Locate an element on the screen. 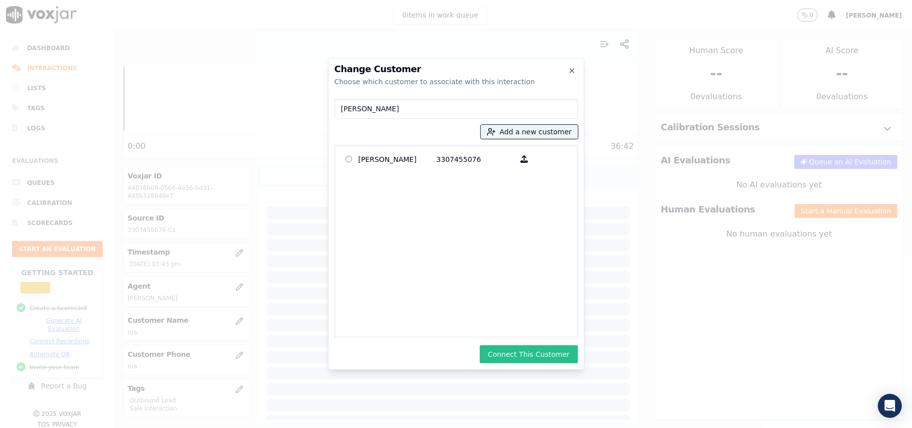 This screenshot has height=428, width=912. p: 3307455076 is located at coordinates (476, 159).